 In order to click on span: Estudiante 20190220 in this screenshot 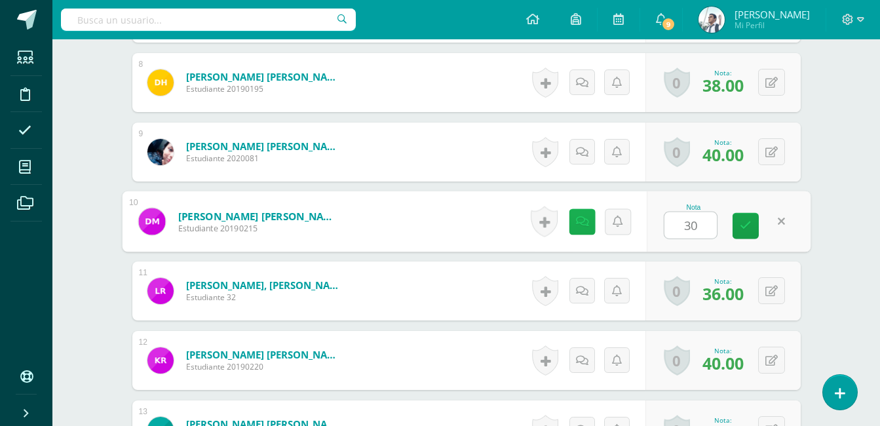, I will do `click(265, 366)`.